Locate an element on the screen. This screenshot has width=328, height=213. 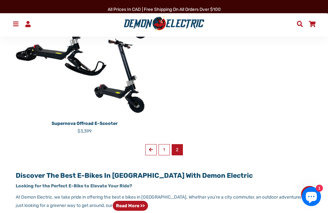
a: 1 is located at coordinates (164, 150).